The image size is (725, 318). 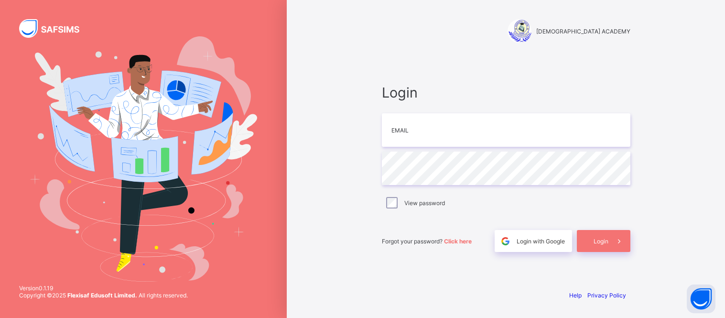 What do you see at coordinates (575, 295) in the screenshot?
I see `a: Help` at bounding box center [575, 295].